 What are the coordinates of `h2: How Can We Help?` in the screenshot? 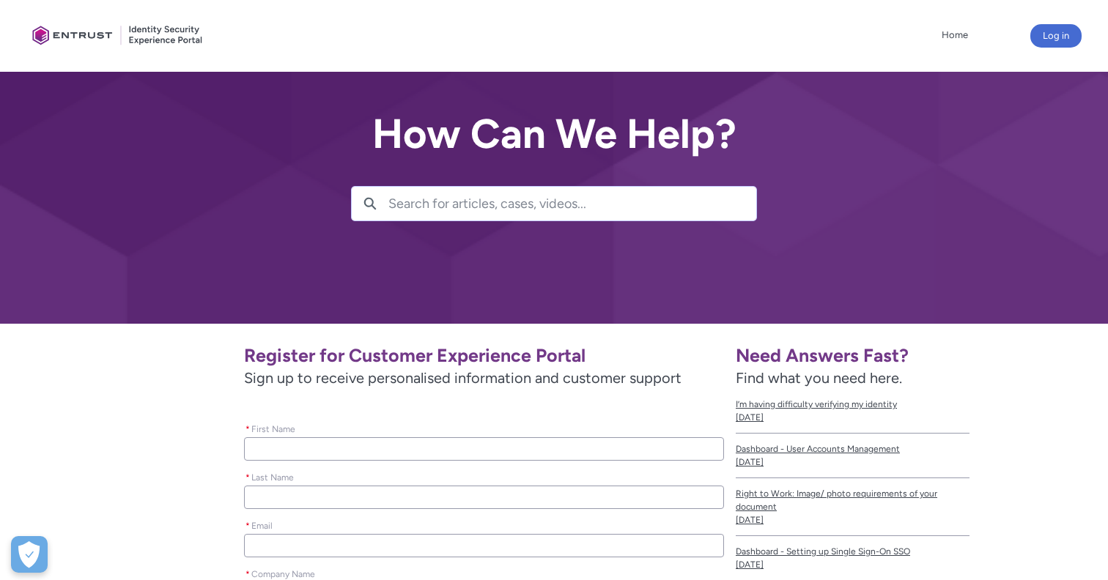 It's located at (554, 134).